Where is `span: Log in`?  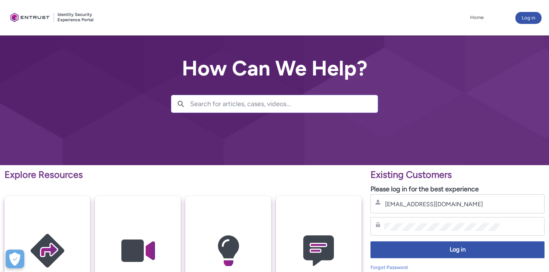
span: Log in is located at coordinates (458, 250).